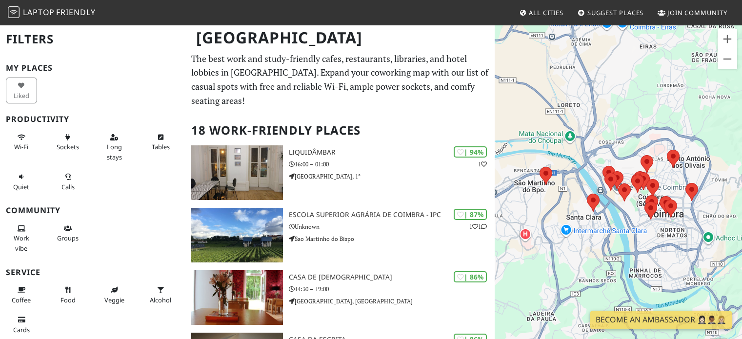  Describe the element at coordinates (471, 214) in the screenshot. I see `div: | 87%` at that location.